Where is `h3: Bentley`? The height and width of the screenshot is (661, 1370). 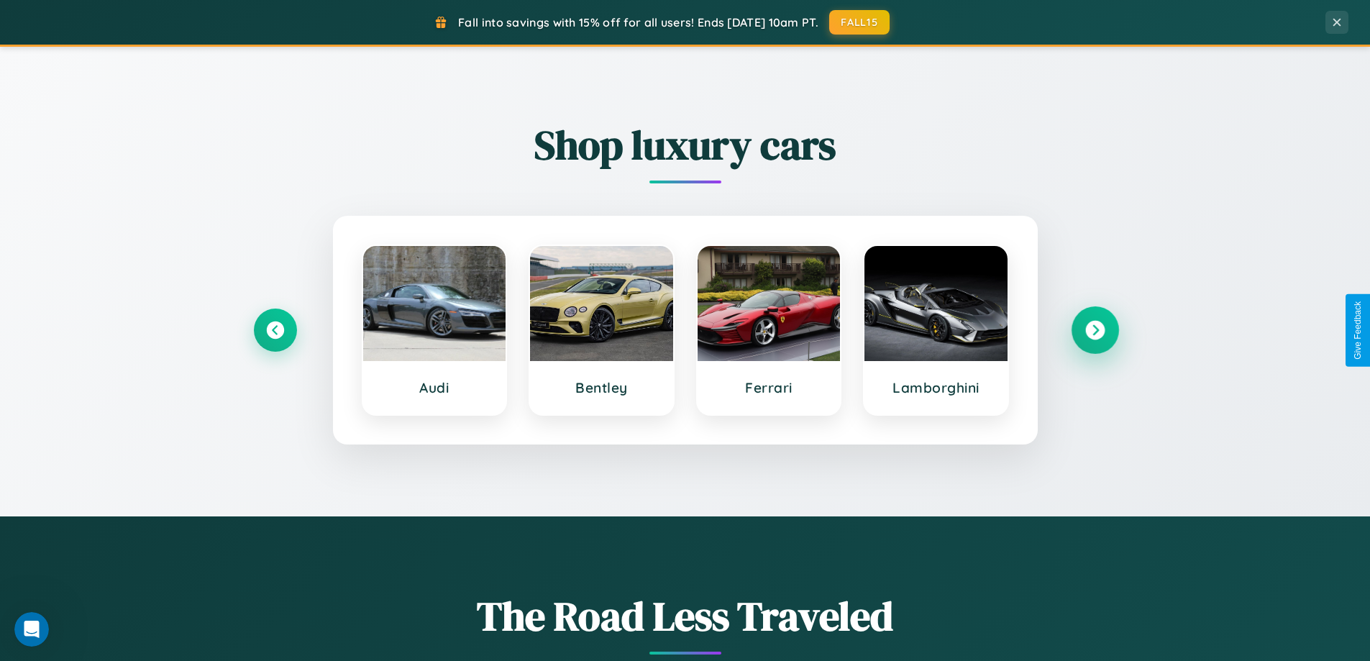 h3: Bentley is located at coordinates (601, 388).